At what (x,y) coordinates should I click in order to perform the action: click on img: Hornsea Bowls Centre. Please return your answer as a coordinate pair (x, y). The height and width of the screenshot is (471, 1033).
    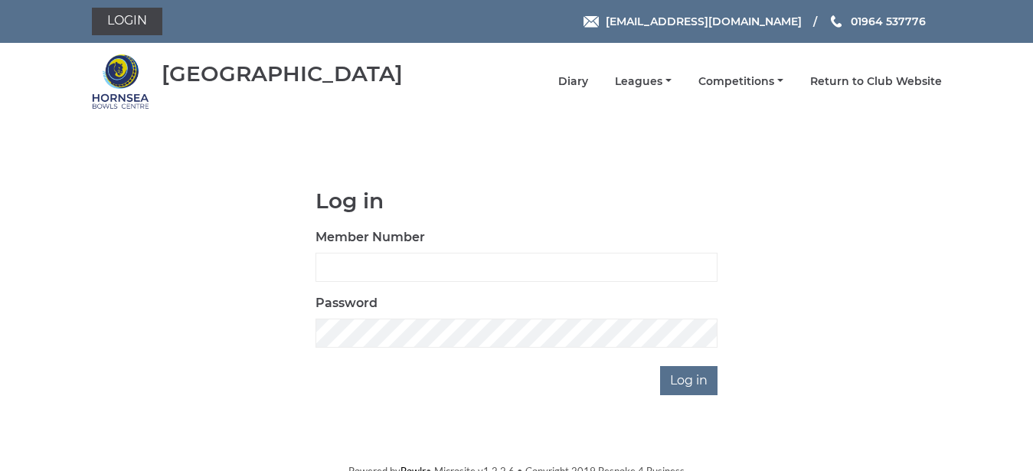
    Looking at the image, I should click on (120, 81).